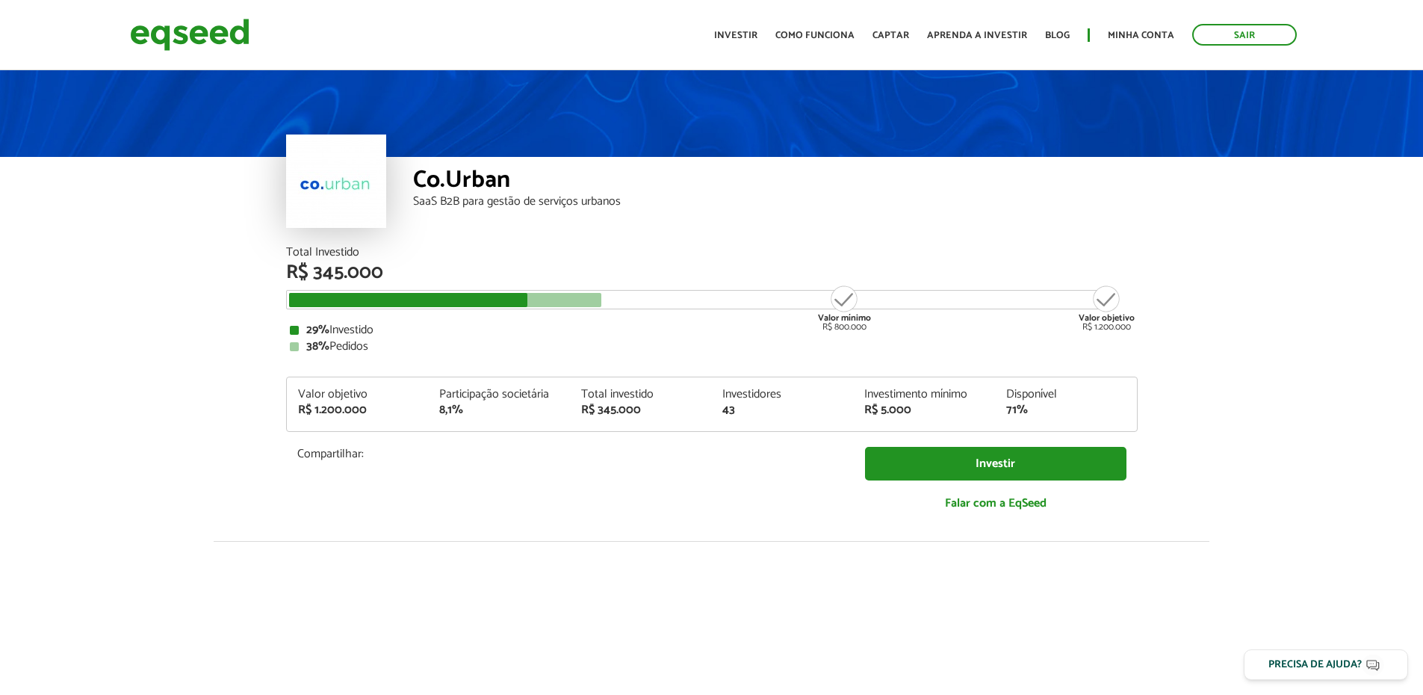 This screenshot has width=1423, height=695. Describe the element at coordinates (1057, 35) in the screenshot. I see `a: Blog` at that location.